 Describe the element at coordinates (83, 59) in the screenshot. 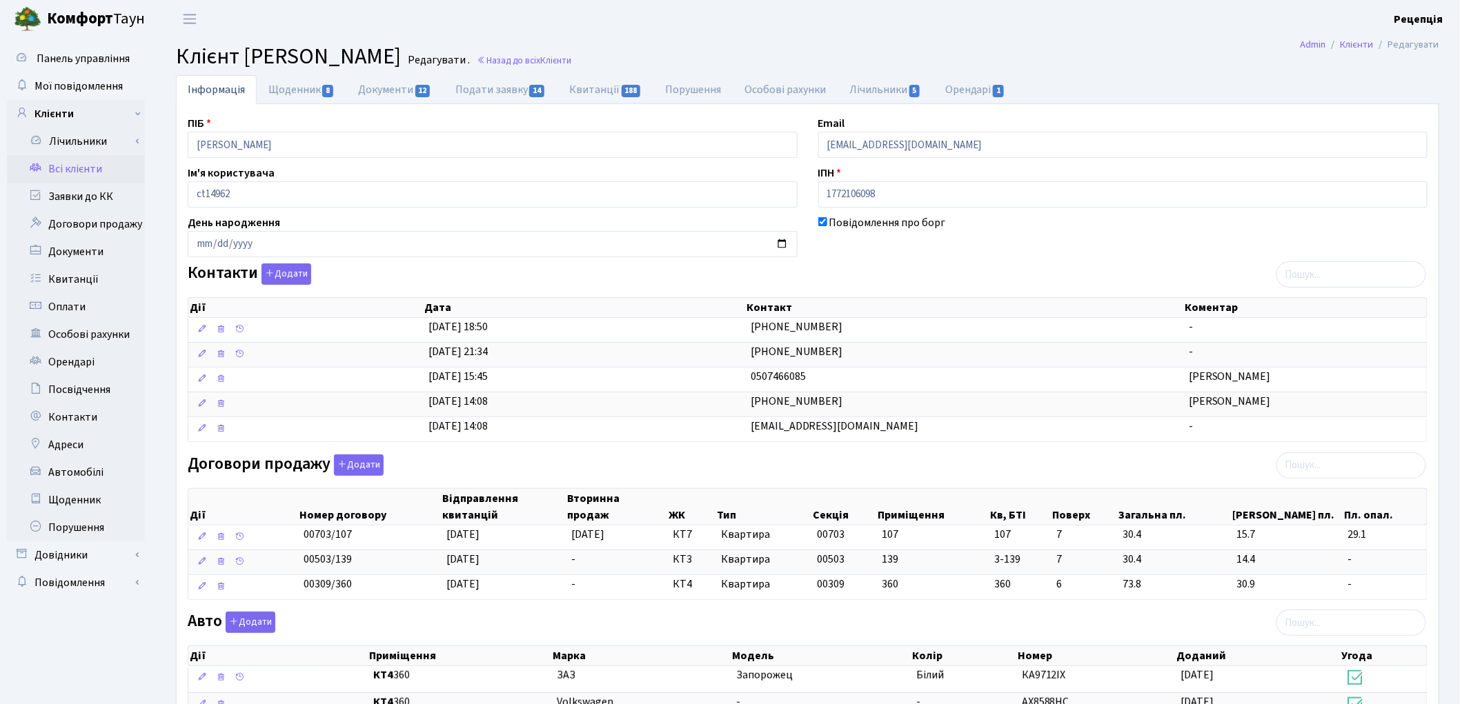

I see `span: Панель управління` at that location.